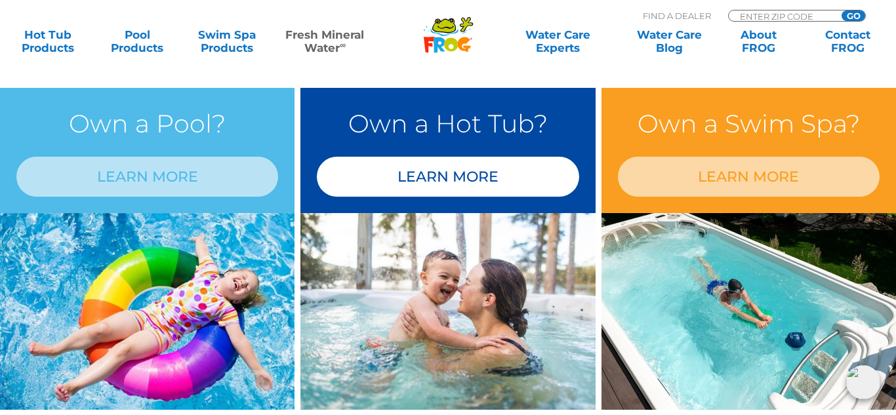  Describe the element at coordinates (669, 41) in the screenshot. I see `a: Water CareBlog` at that location.